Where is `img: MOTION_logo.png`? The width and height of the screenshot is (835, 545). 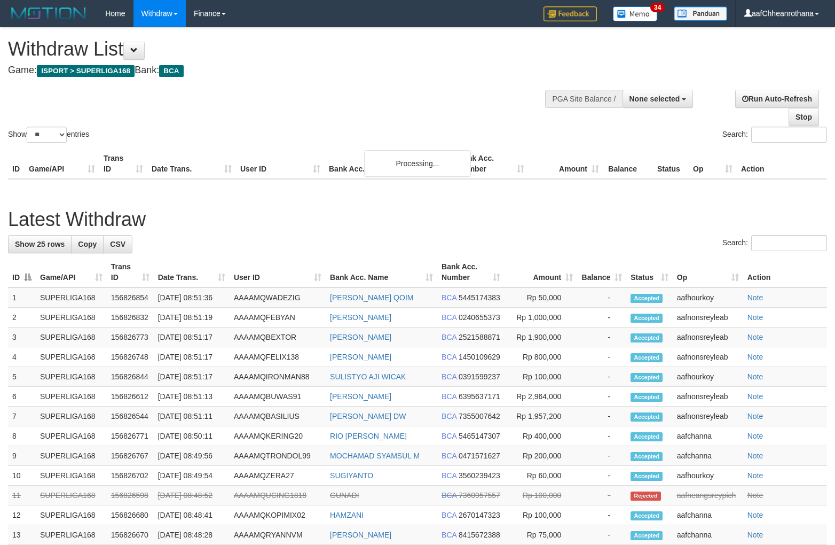
img: MOTION_logo.png is located at coordinates (49, 13).